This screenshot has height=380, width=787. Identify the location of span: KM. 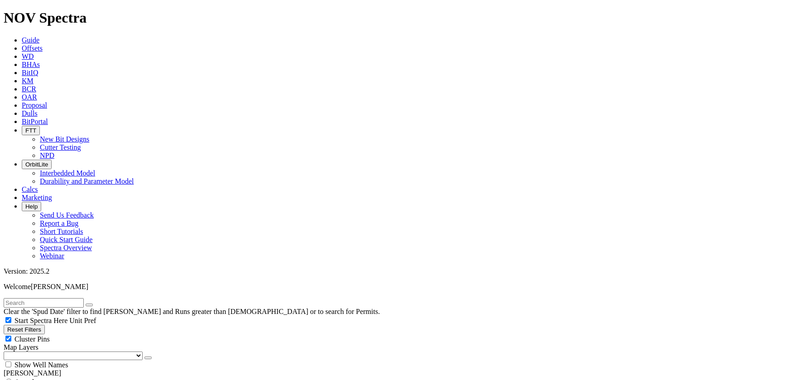
(28, 81).